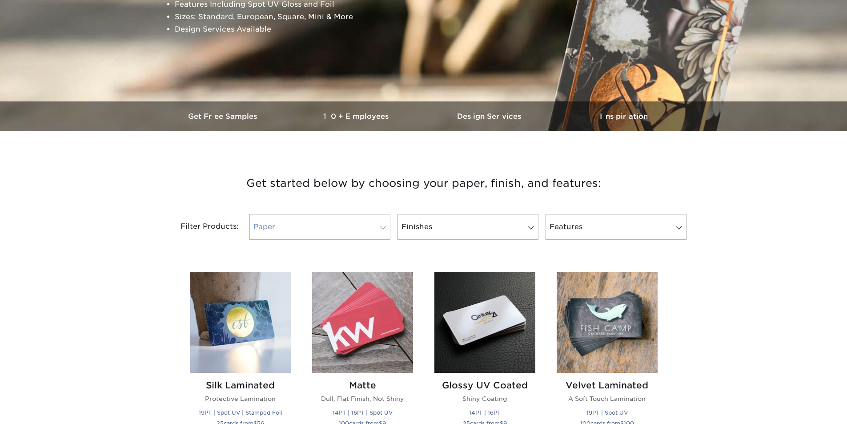  What do you see at coordinates (362, 398) in the screenshot?
I see `p: Dull, Flat Finish, Not Shiny` at bounding box center [362, 398].